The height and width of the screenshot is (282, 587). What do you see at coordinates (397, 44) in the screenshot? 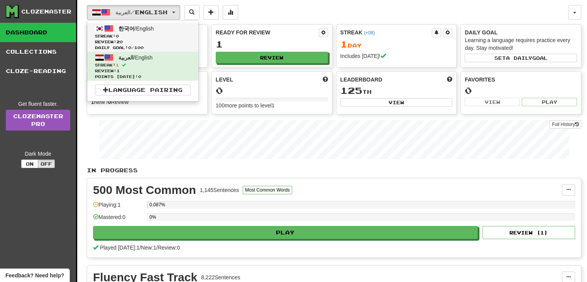
I see `div: Day` at bounding box center [397, 44].